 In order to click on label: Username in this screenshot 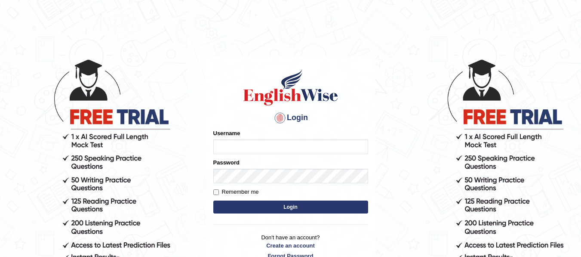, I will do `click(227, 133)`.